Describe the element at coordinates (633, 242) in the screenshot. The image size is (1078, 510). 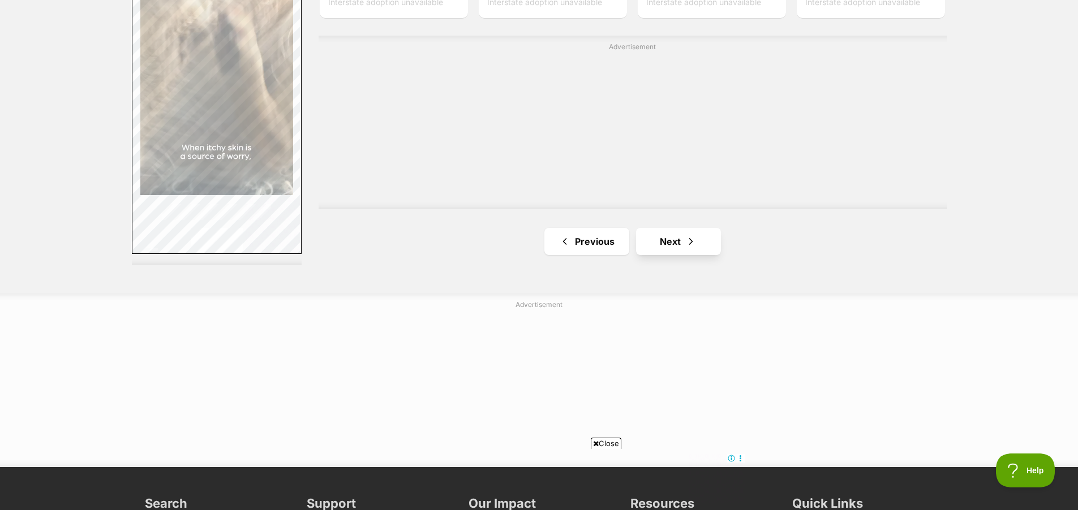
I see `nav: Pagination` at that location.